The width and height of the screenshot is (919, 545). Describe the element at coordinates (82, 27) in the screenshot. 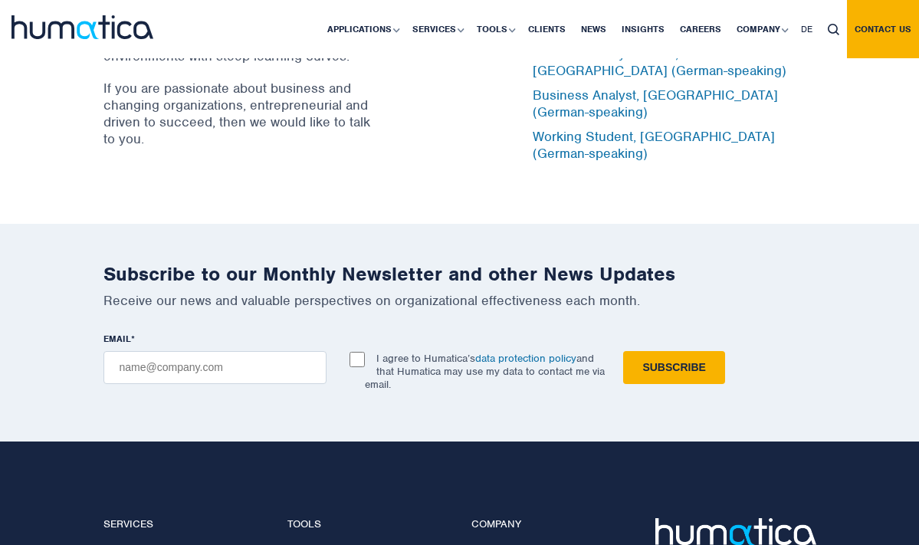

I see `img: logo` at that location.